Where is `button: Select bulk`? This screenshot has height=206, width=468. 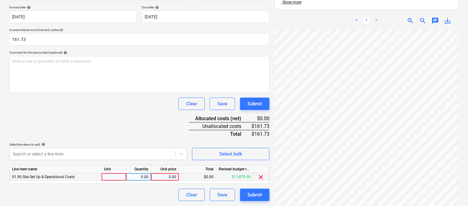
button: Select bulk is located at coordinates (231, 154).